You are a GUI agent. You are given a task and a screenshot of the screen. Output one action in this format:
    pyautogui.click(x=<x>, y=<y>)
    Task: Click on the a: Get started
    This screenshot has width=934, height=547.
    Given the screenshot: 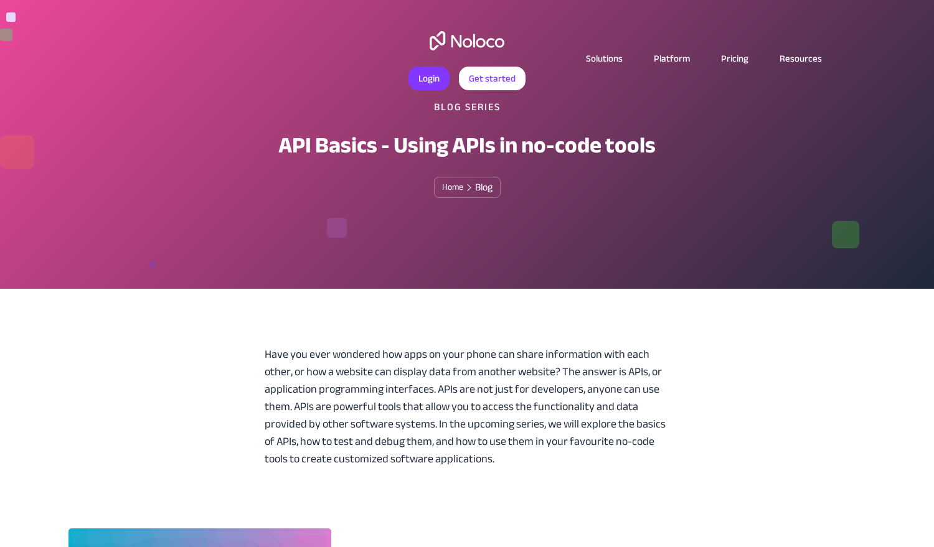 What is the action you would take?
    pyautogui.click(x=492, y=78)
    